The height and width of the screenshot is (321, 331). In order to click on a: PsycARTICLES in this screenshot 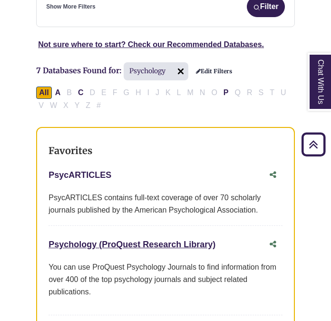, I will do `click(80, 175)`.